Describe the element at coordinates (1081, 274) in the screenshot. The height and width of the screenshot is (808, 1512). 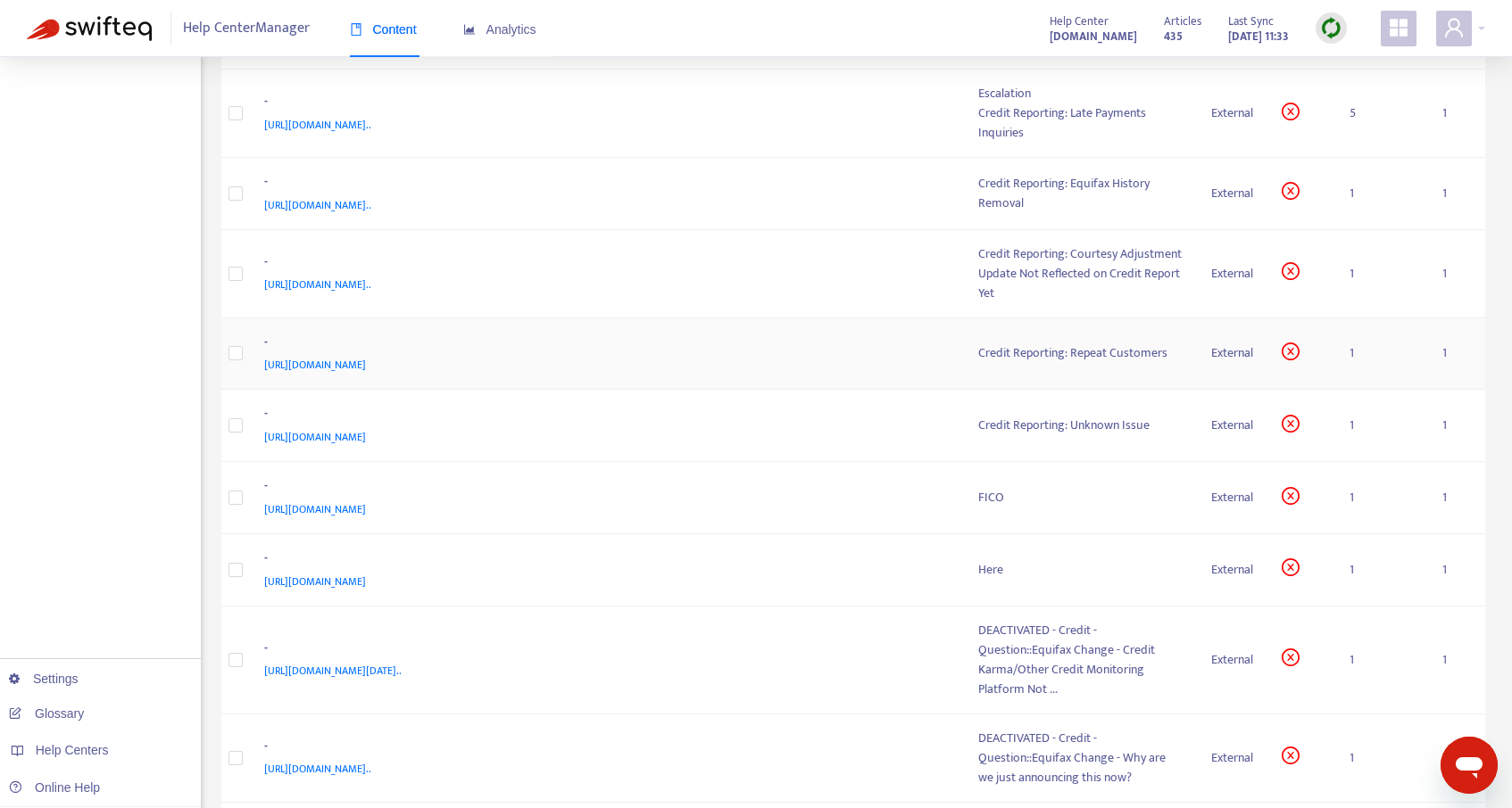
I see `div: Credit Reporting: Courtesy Adjustment Update Not Reflected on Credit Report Yet` at that location.